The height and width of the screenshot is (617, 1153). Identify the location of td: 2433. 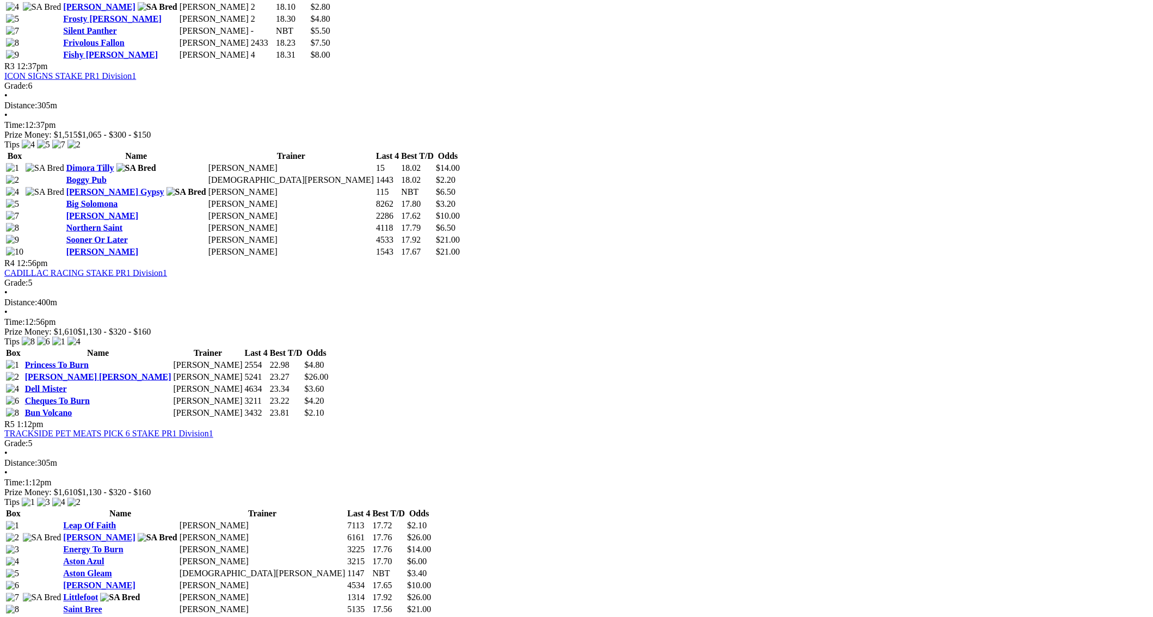
(262, 43).